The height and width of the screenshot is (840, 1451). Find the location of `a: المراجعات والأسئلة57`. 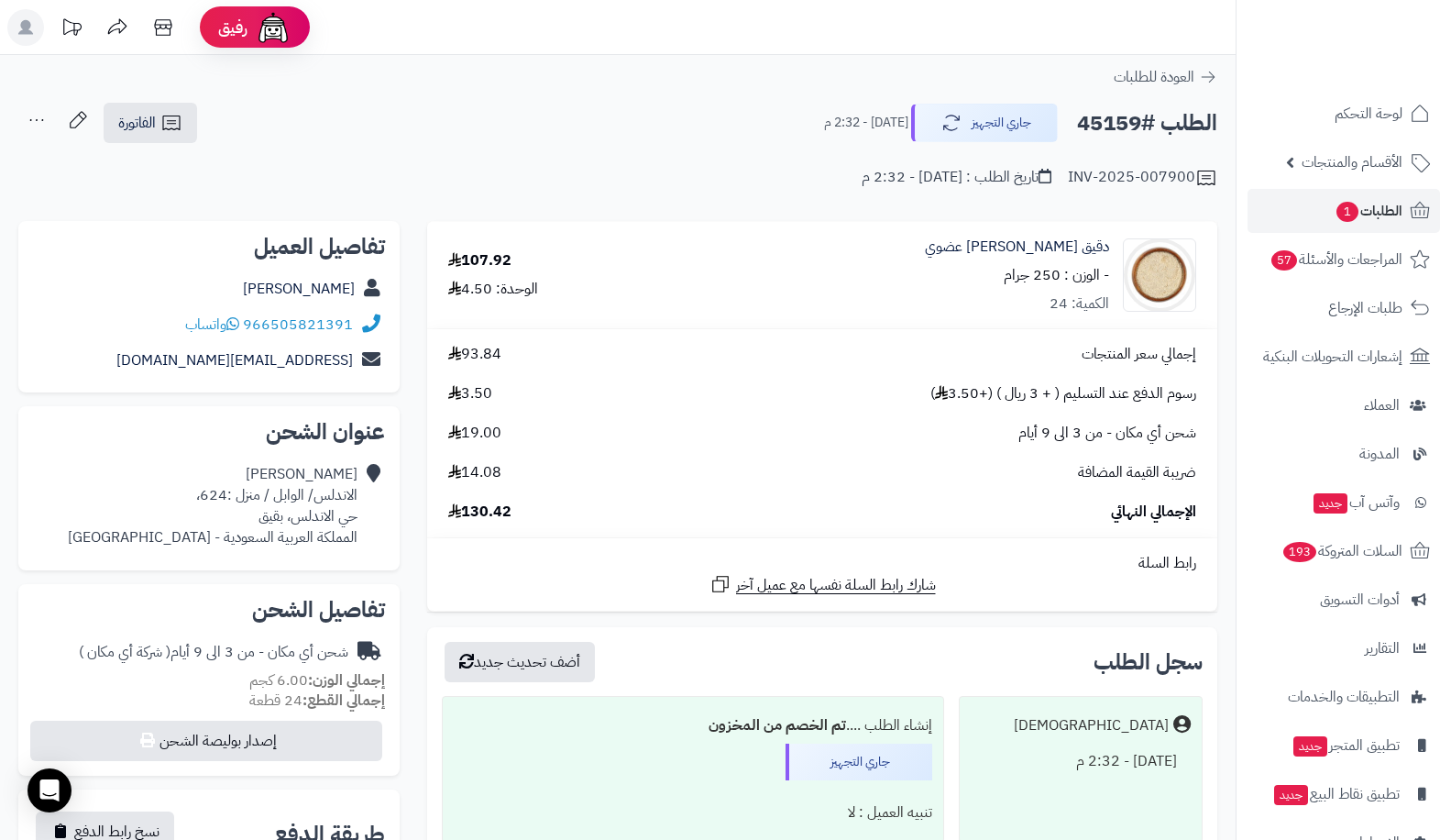

a: المراجعات والأسئلة57 is located at coordinates (1344, 259).